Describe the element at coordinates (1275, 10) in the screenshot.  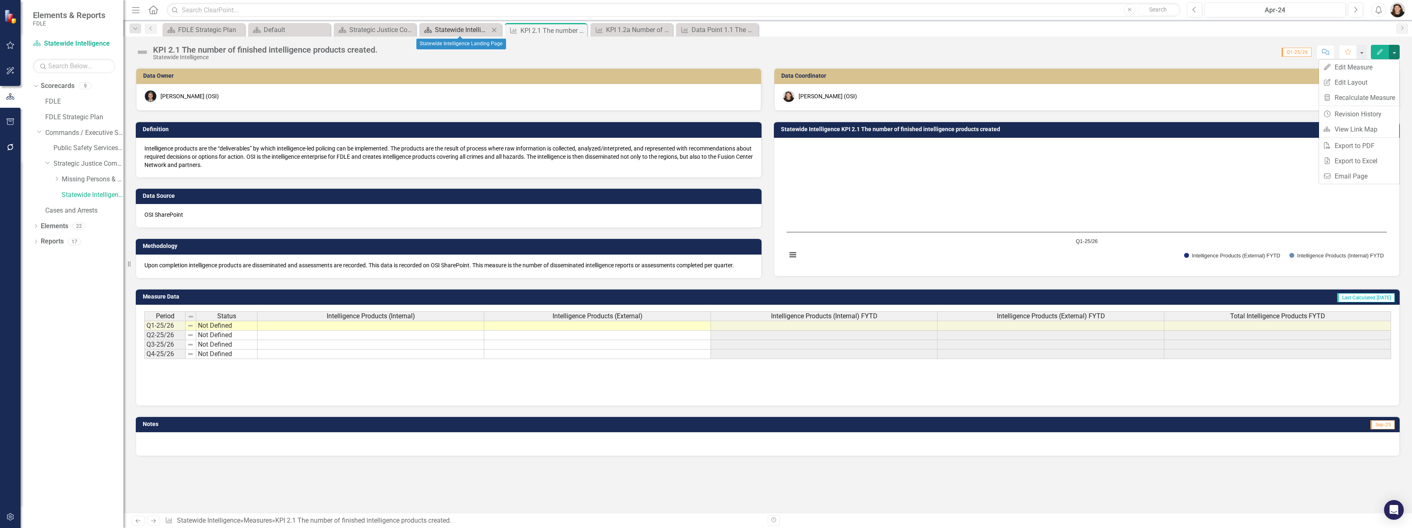
I see `div: Apr-24` at that location.